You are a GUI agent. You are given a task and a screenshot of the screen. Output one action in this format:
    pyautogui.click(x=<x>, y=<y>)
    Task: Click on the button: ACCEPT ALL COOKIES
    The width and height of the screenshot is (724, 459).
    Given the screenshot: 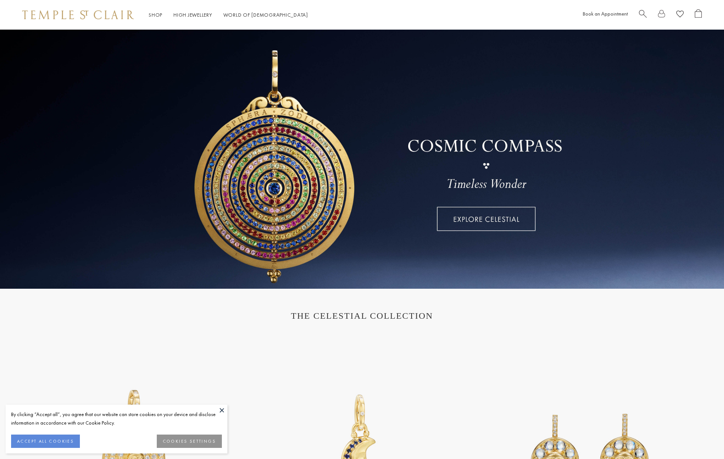 What is the action you would take?
    pyautogui.click(x=45, y=441)
    